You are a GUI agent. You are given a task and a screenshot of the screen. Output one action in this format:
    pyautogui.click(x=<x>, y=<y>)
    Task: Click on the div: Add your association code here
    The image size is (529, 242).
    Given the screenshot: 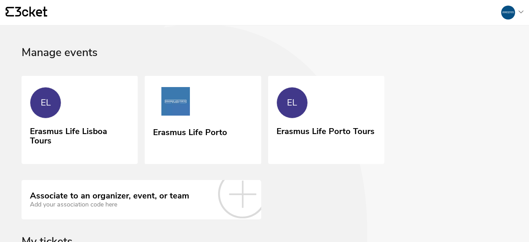 What is the action you would take?
    pyautogui.click(x=110, y=204)
    